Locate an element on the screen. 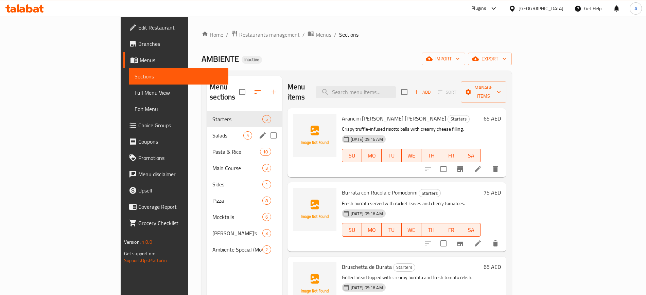  span: Grocery Checklist is located at coordinates (180, 223).